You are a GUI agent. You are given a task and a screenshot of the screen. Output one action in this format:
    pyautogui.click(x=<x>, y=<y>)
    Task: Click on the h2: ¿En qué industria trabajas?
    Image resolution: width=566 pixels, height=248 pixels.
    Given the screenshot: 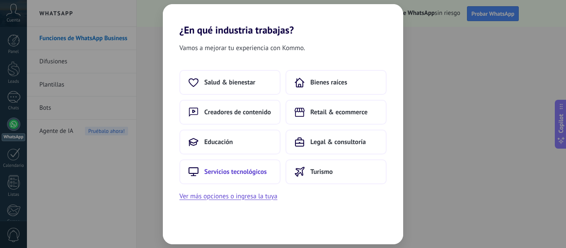 What is the action you would take?
    pyautogui.click(x=283, y=20)
    